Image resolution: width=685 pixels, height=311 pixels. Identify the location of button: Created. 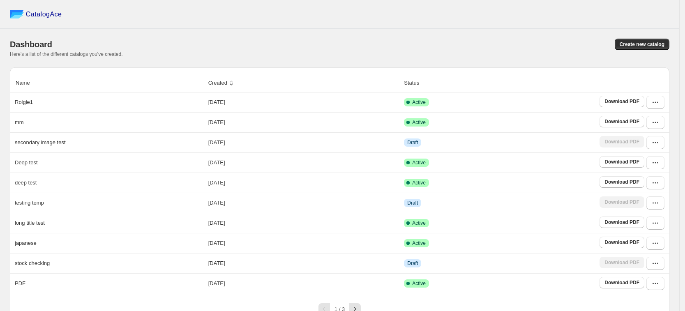
(222, 83).